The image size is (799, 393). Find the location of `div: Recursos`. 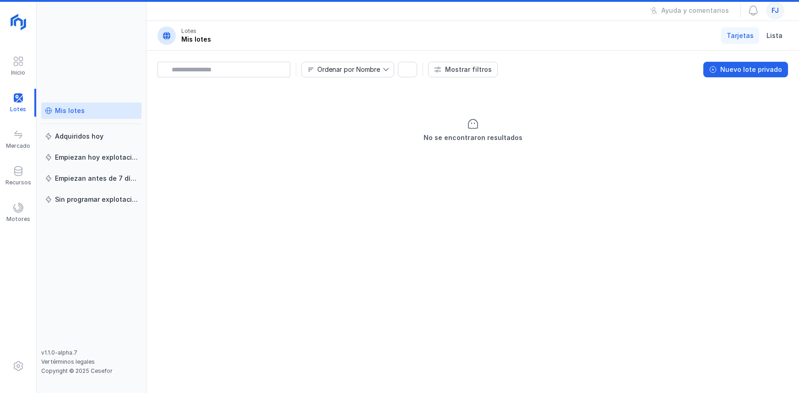

div: Recursos is located at coordinates (18, 183).